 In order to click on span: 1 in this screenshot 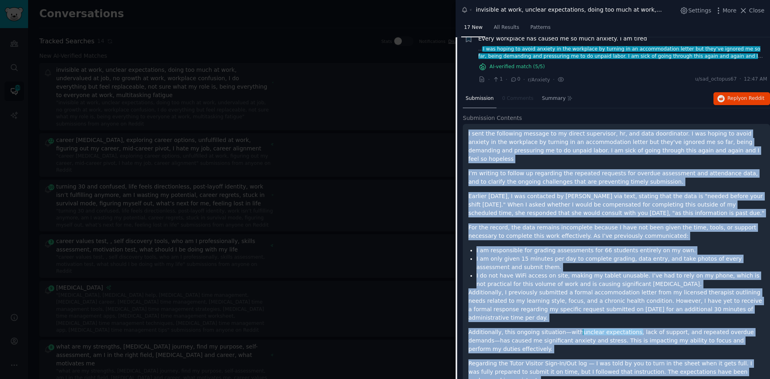, I will do `click(497, 79)`.